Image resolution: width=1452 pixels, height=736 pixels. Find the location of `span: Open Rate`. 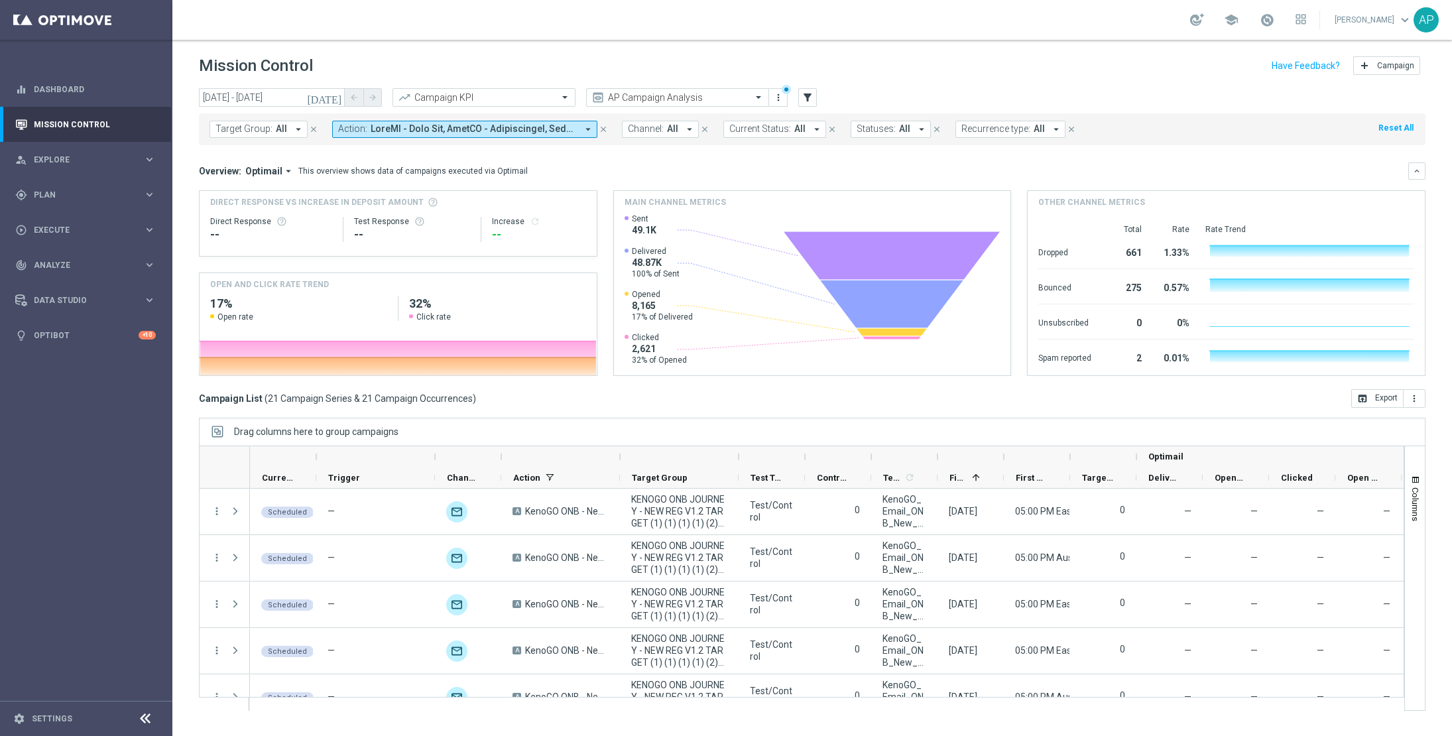

span: Open Rate is located at coordinates (1363, 477).